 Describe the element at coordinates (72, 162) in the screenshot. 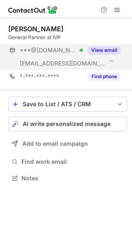

I see `span: Find work email` at that location.